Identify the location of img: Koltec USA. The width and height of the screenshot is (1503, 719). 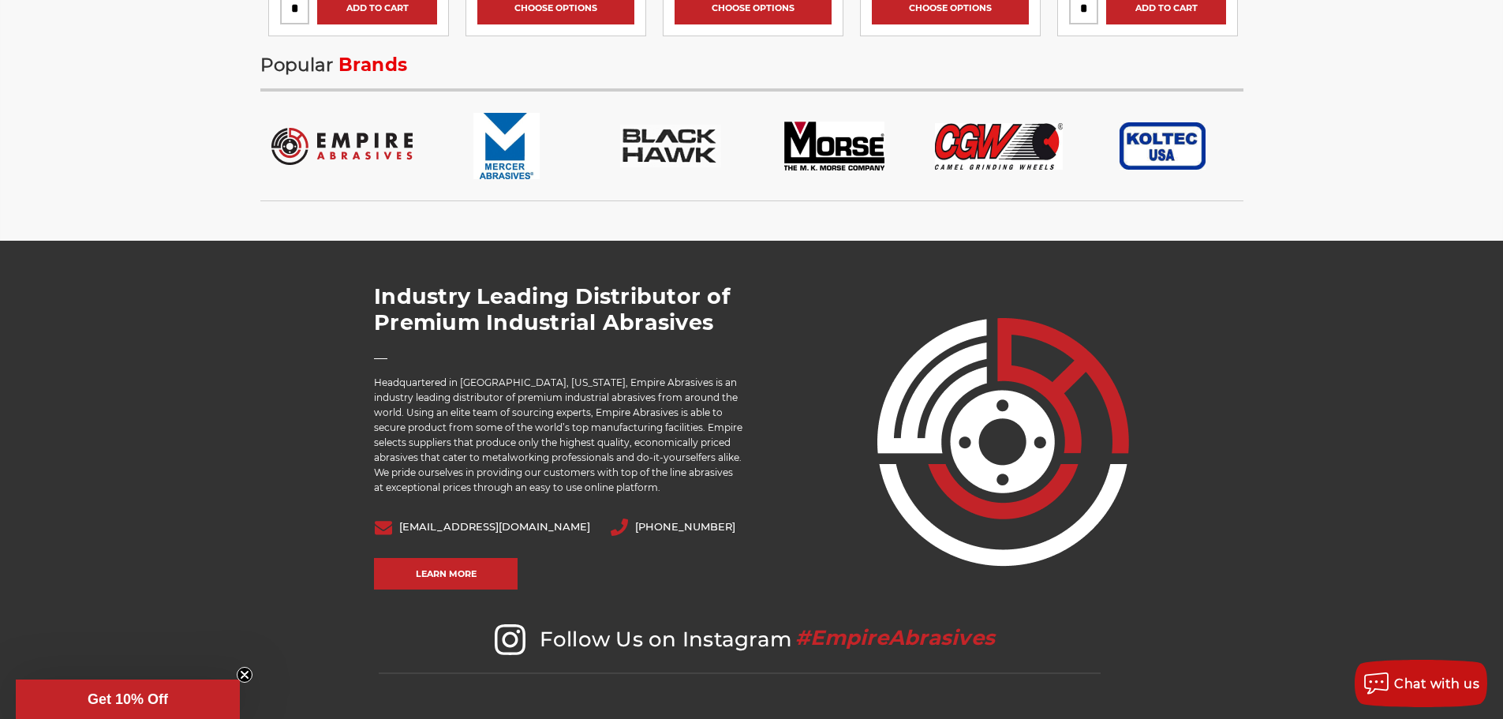
(1162, 146).